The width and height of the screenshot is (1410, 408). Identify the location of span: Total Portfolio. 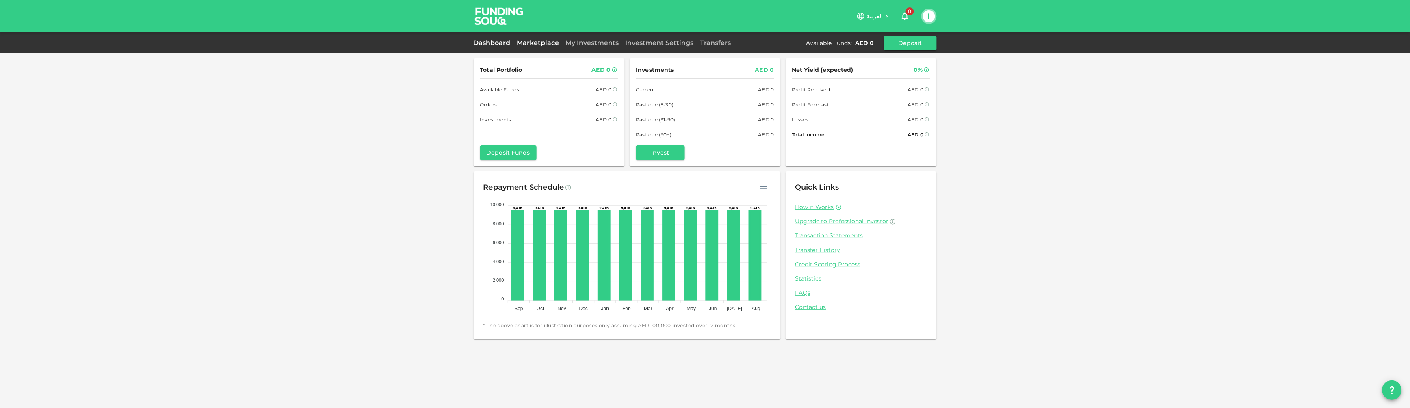
(501, 70).